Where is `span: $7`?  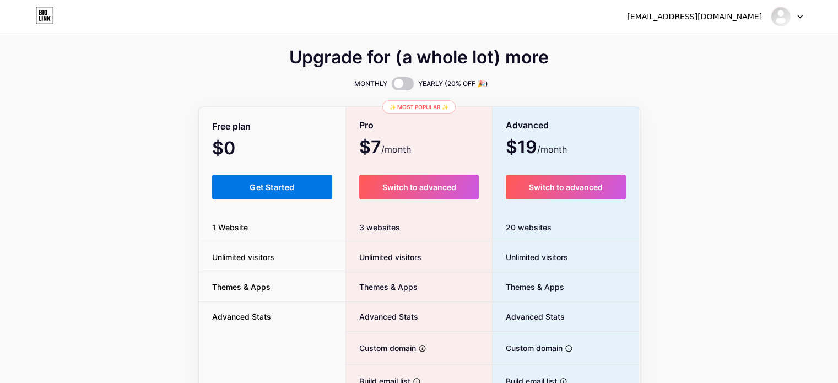 span: $7 is located at coordinates (385, 148).